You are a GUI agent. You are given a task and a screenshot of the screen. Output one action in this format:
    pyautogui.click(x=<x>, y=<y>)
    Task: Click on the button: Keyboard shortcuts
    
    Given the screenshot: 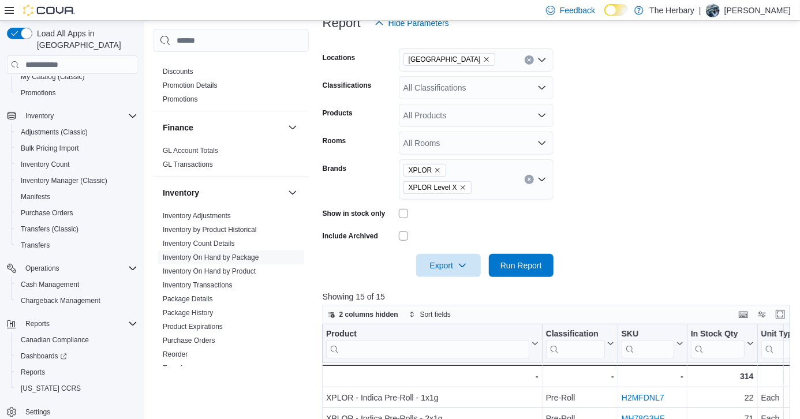 What is the action you would take?
    pyautogui.click(x=743, y=315)
    